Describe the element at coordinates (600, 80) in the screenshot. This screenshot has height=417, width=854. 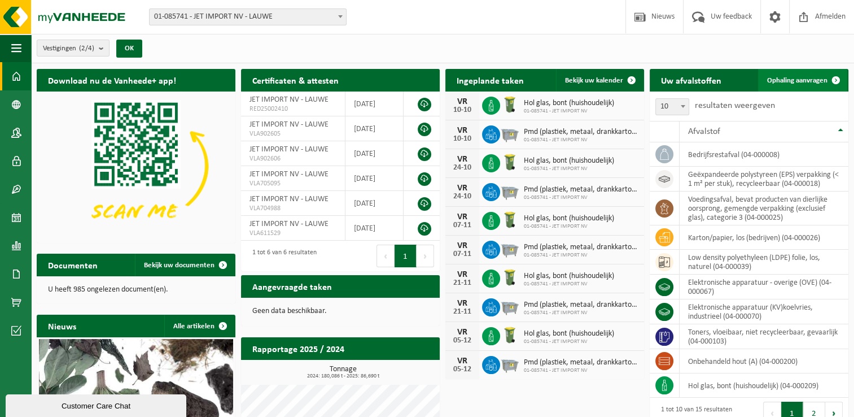
I see `a: Bekijk uw kalender` at that location.